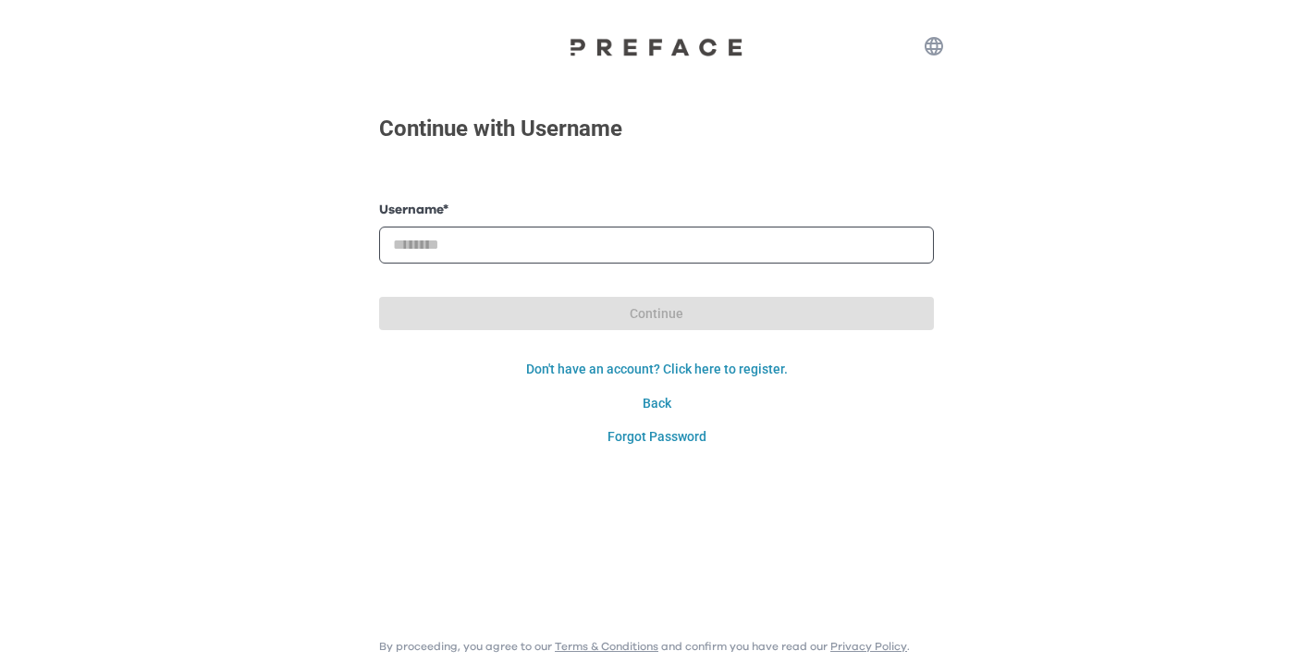 Image resolution: width=1313 pixels, height=663 pixels. What do you see at coordinates (656, 210) in the screenshot?
I see `label: Username *` at bounding box center [656, 210].